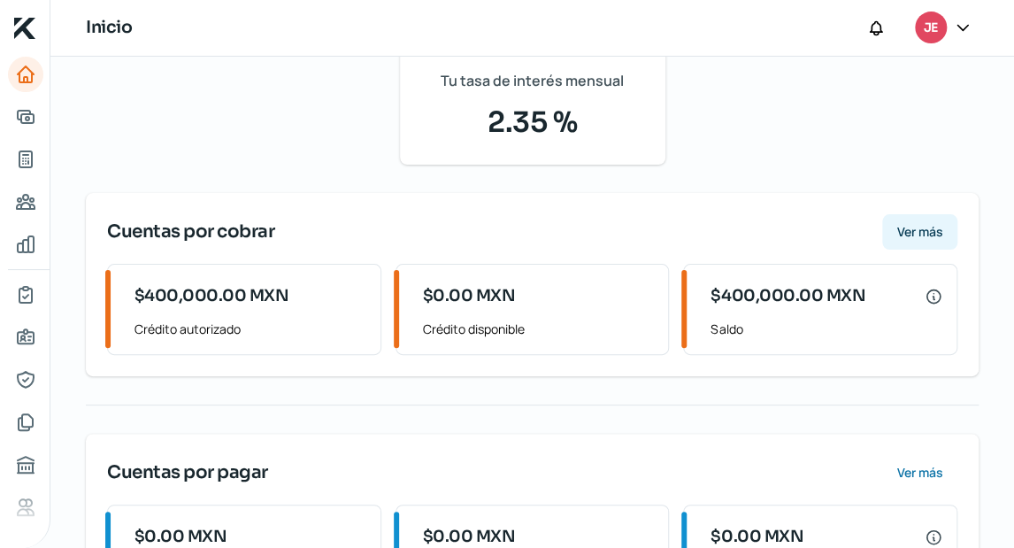 This screenshot has height=548, width=1014. Describe the element at coordinates (26, 159) in the screenshot. I see `a: Tus créditos` at that location.